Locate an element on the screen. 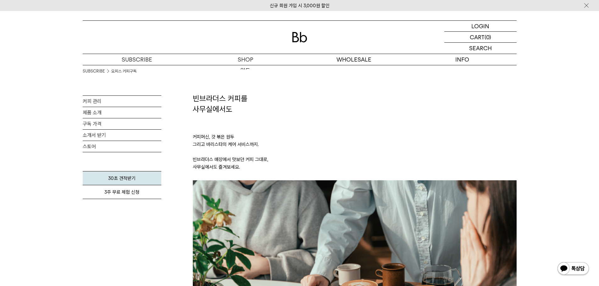 The image size is (599, 286). a: 3주 무료 체험 신청 is located at coordinates (122, 192).